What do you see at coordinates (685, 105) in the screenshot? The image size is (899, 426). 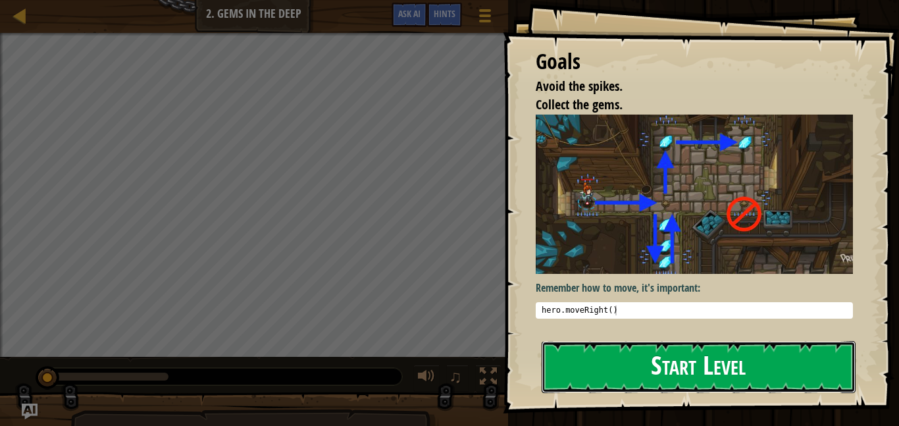 I see `li: Collect the gems.` at bounding box center [685, 105].